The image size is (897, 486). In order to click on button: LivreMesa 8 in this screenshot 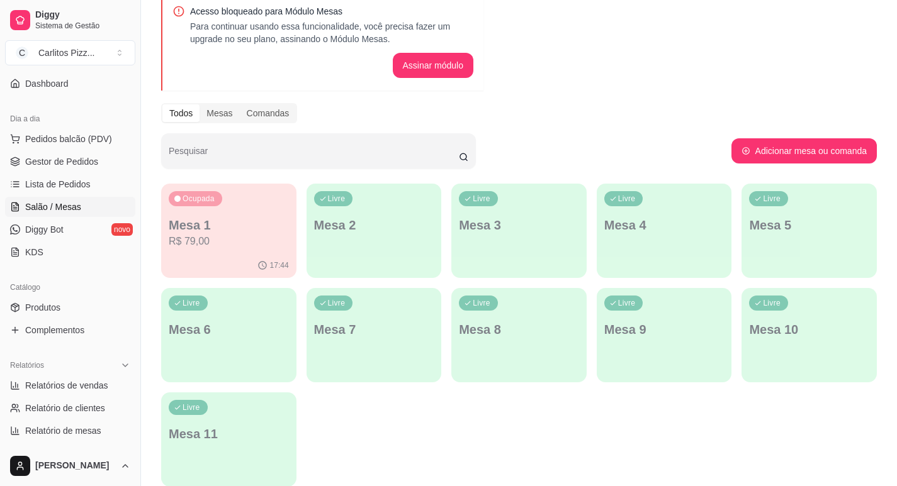, I will do `click(518, 335)`.